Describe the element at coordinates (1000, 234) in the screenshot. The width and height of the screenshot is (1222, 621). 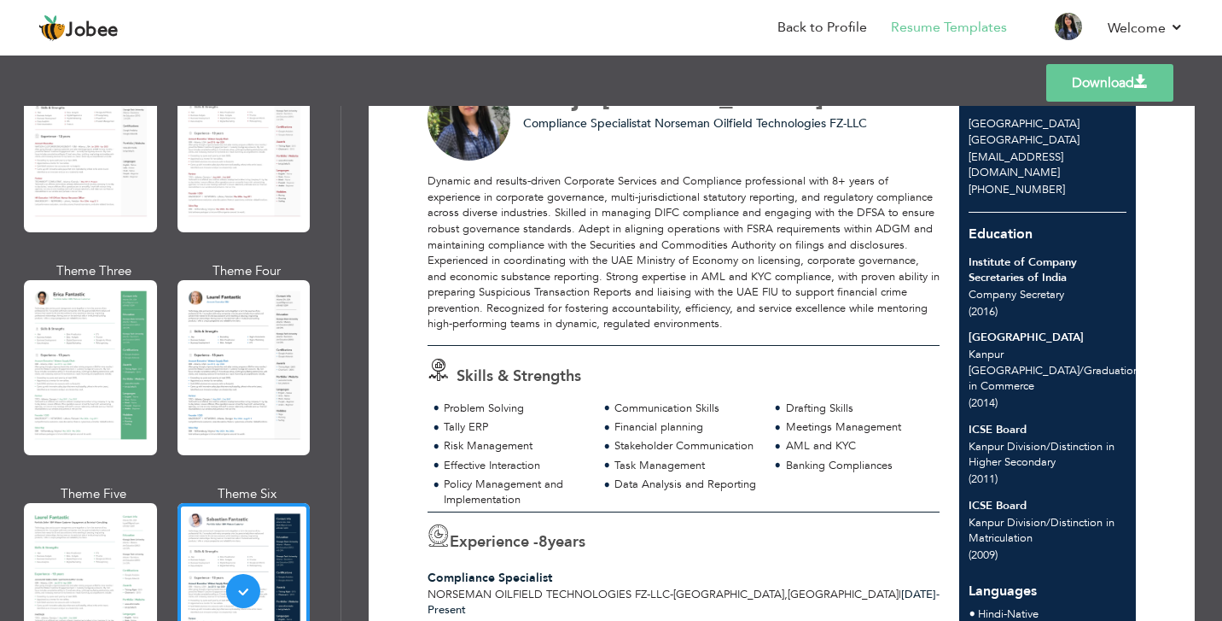
I see `span: Education` at that location.